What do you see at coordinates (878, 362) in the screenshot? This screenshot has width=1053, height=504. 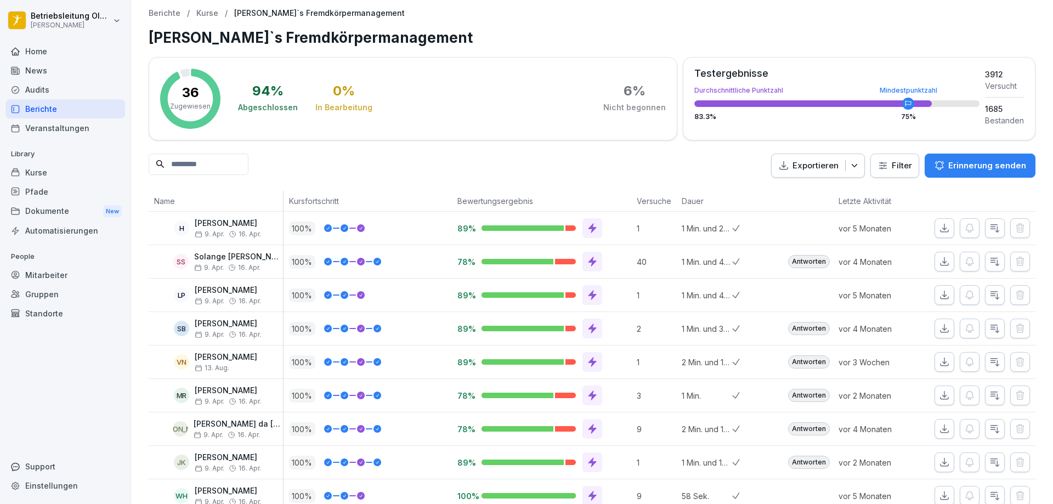 I see `p: vor 3 Wochen` at bounding box center [878, 362].